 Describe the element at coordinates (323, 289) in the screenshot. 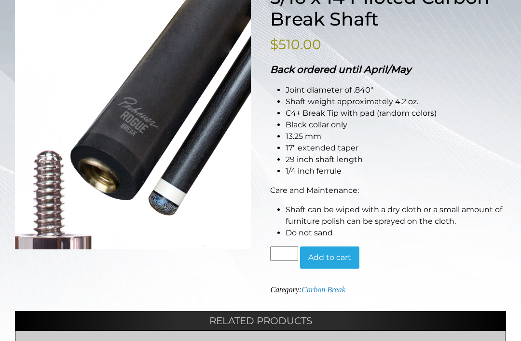

I see `a: Carbon Break` at that location.